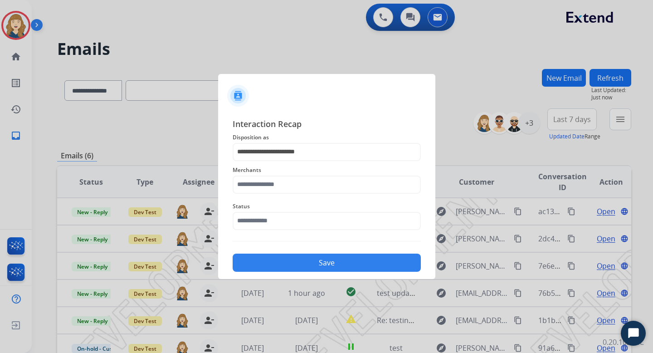 The image size is (653, 353). Describe the element at coordinates (326, 262) in the screenshot. I see `button: Save` at that location.